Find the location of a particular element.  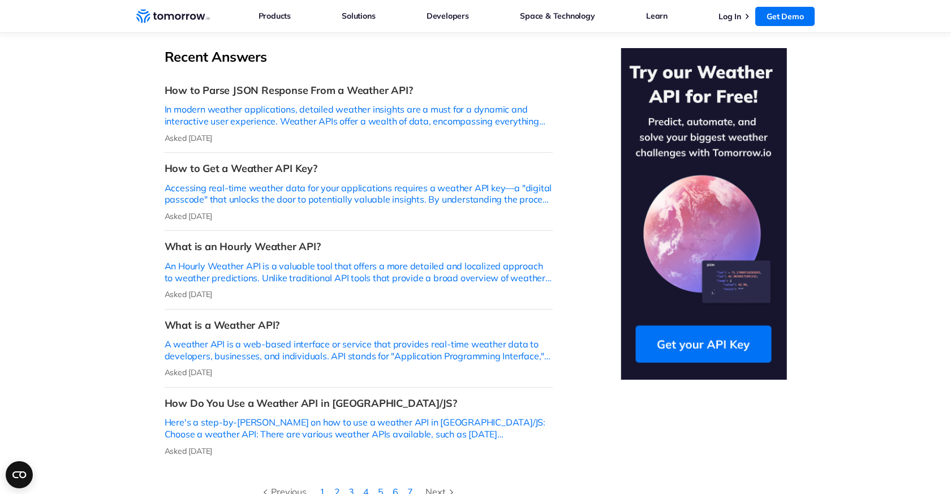

a: Get Demo is located at coordinates (785, 16).